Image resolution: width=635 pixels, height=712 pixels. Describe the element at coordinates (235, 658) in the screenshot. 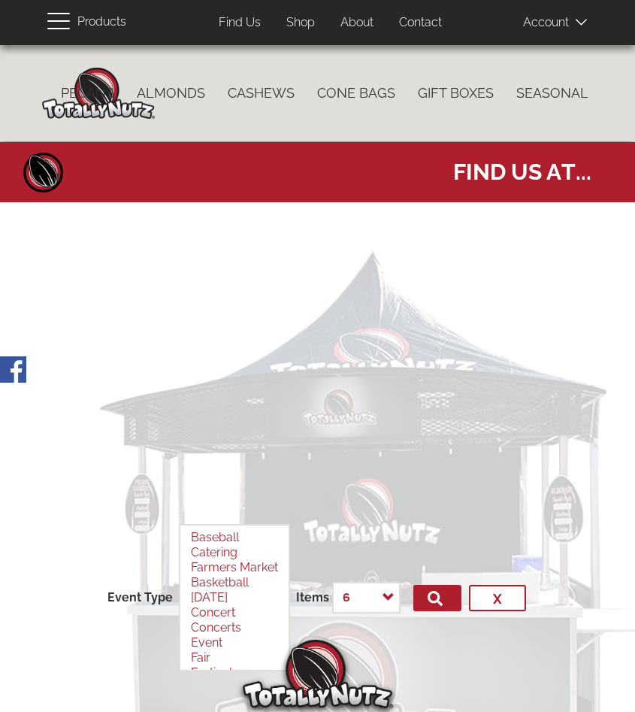

I see `option: Fair` at that location.